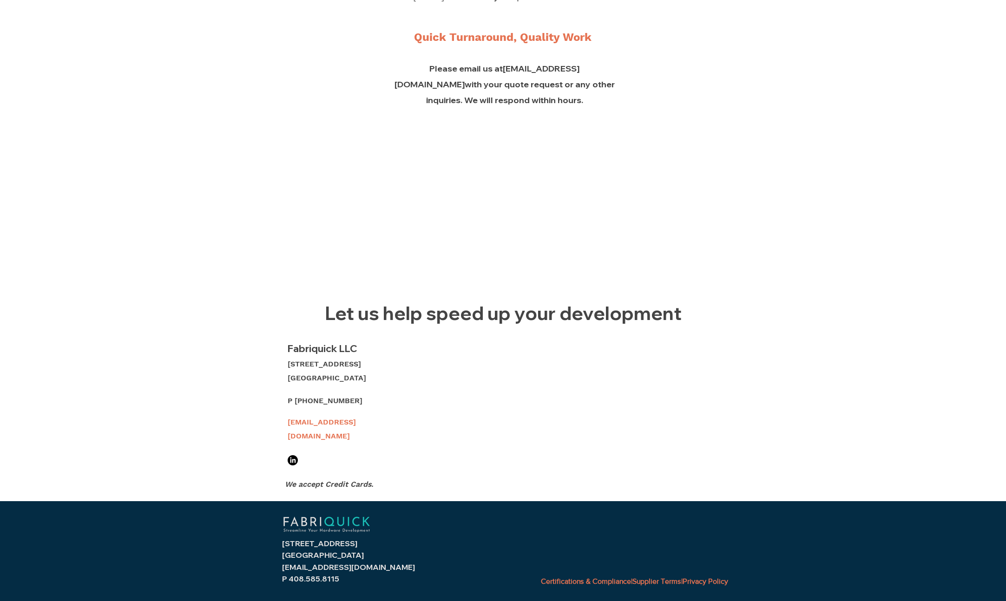  Describe the element at coordinates (293, 460) in the screenshot. I see `ul: Social Bar` at that location.